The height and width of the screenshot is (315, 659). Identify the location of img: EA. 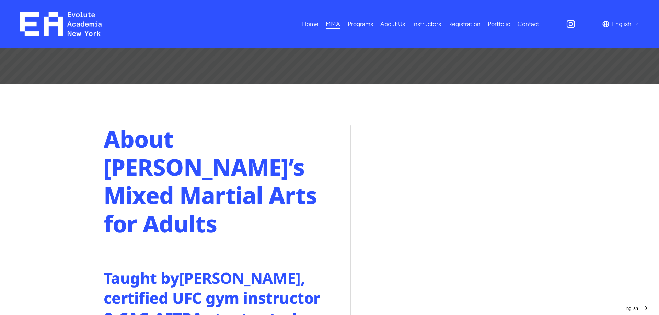
(61, 24).